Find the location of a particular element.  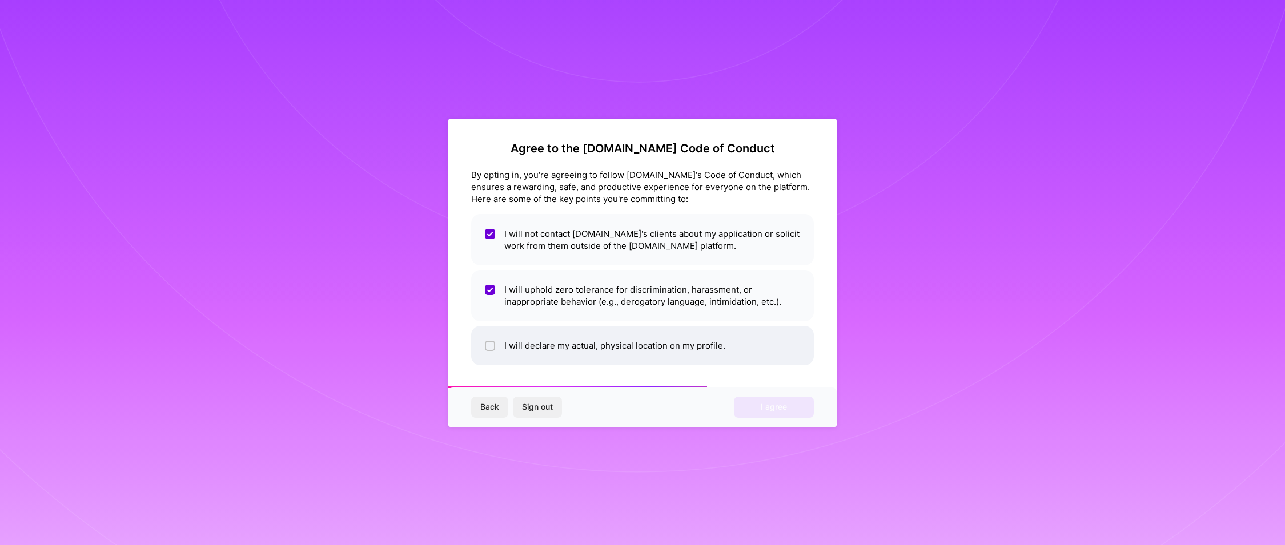

button: Sign out is located at coordinates (537, 407).